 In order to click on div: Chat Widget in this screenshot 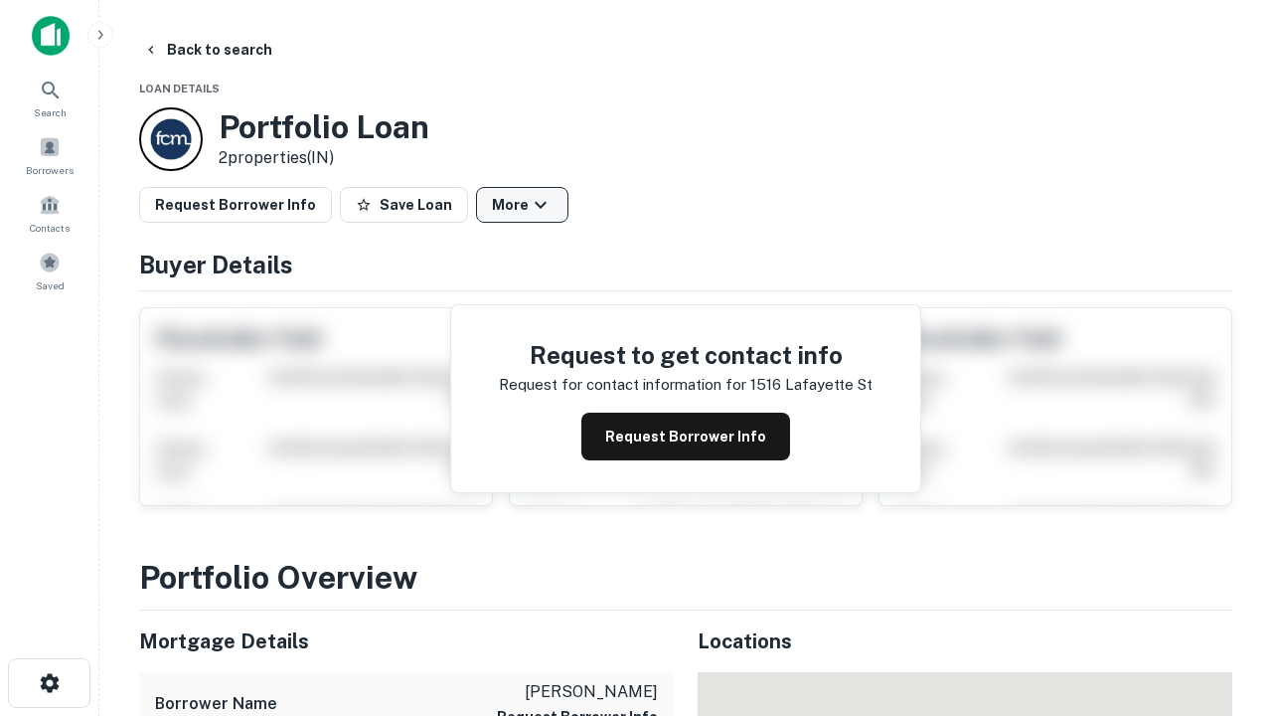, I will do `click(1223, 541)`.